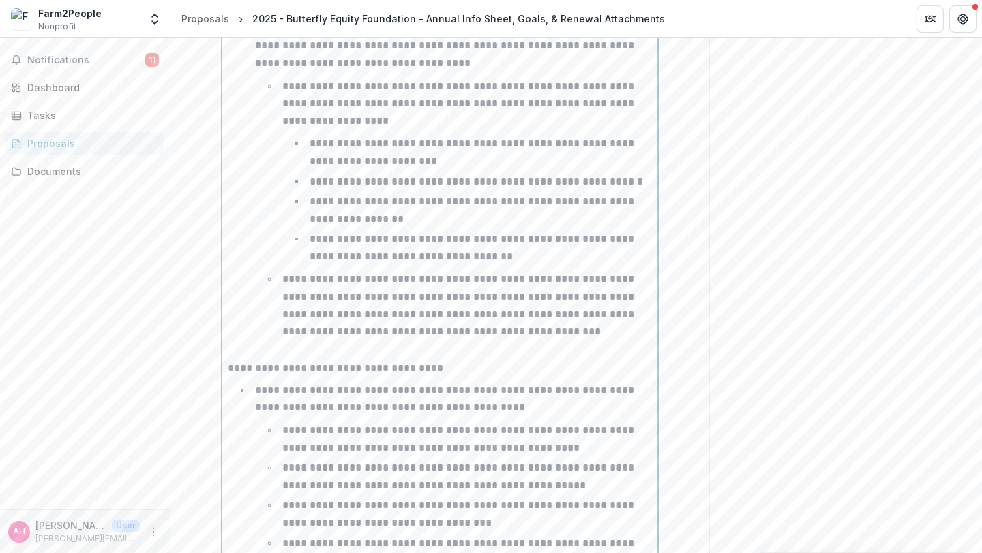 The image size is (982, 553). I want to click on div: Tasks, so click(90, 115).